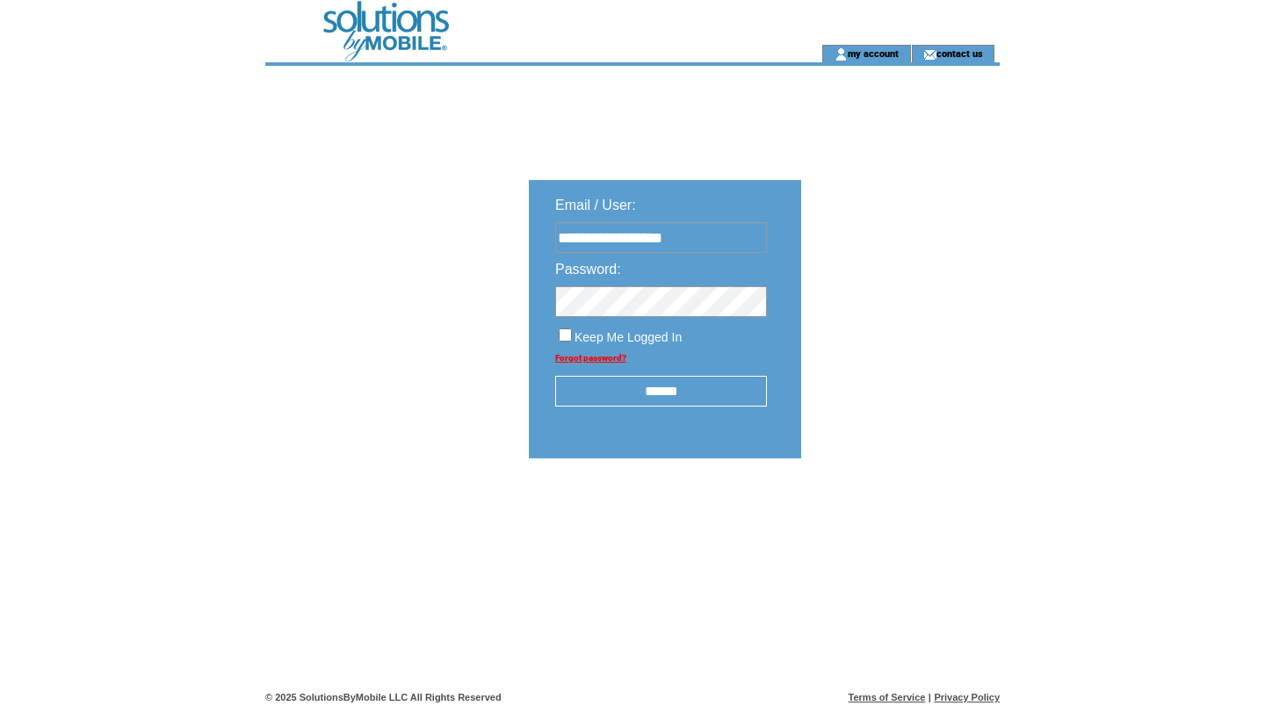  I want to click on img: account_icon.gif, so click(841, 54).